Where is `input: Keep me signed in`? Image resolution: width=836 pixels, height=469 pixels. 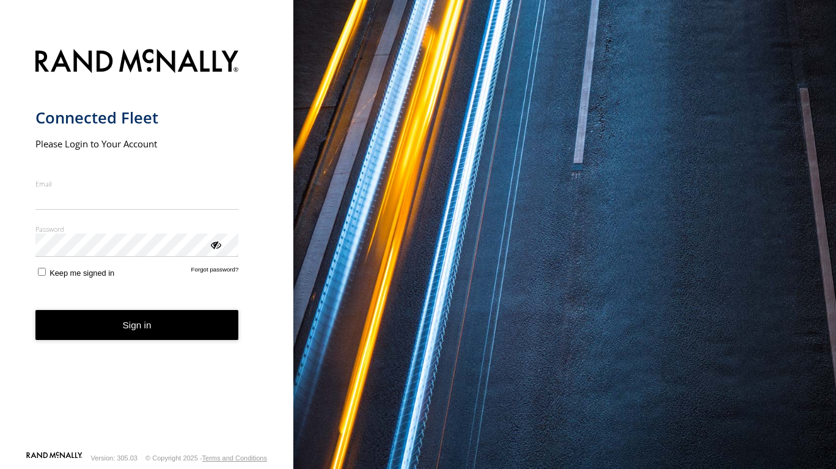
input: Keep me signed in is located at coordinates (42, 271).